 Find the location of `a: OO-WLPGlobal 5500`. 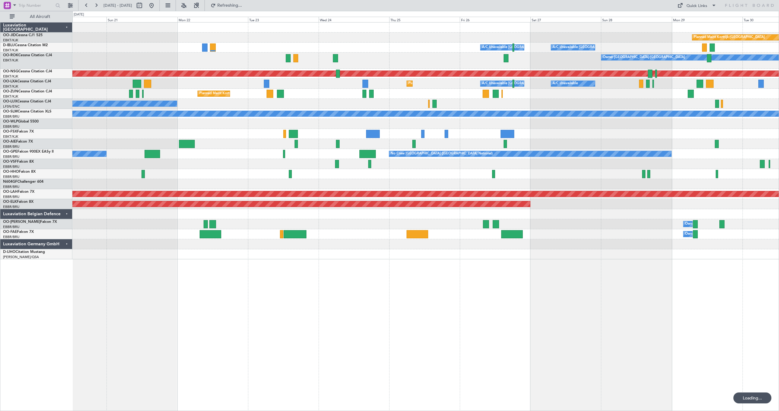

a: OO-WLPGlobal 5500 is located at coordinates (21, 122).